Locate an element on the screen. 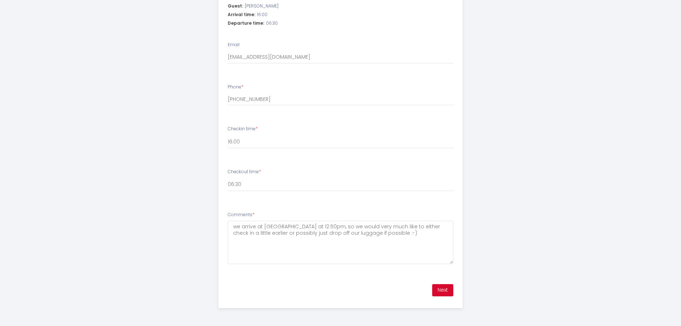 The height and width of the screenshot is (326, 681). span: Departure time: is located at coordinates (246, 23).